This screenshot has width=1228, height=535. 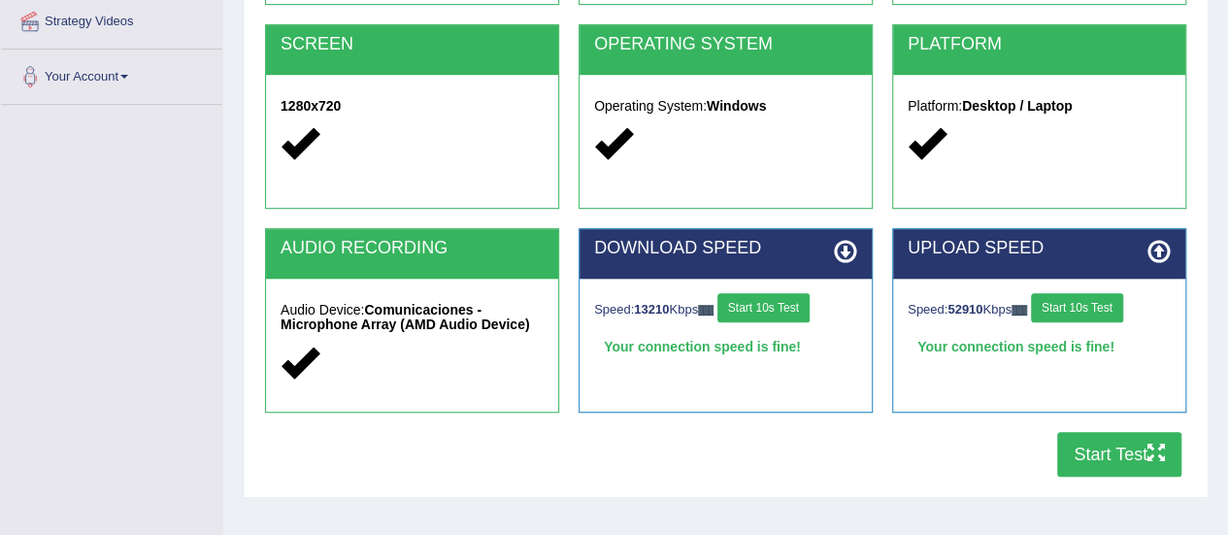 What do you see at coordinates (311, 106) in the screenshot?
I see `strong: 1280x720` at bounding box center [311, 106].